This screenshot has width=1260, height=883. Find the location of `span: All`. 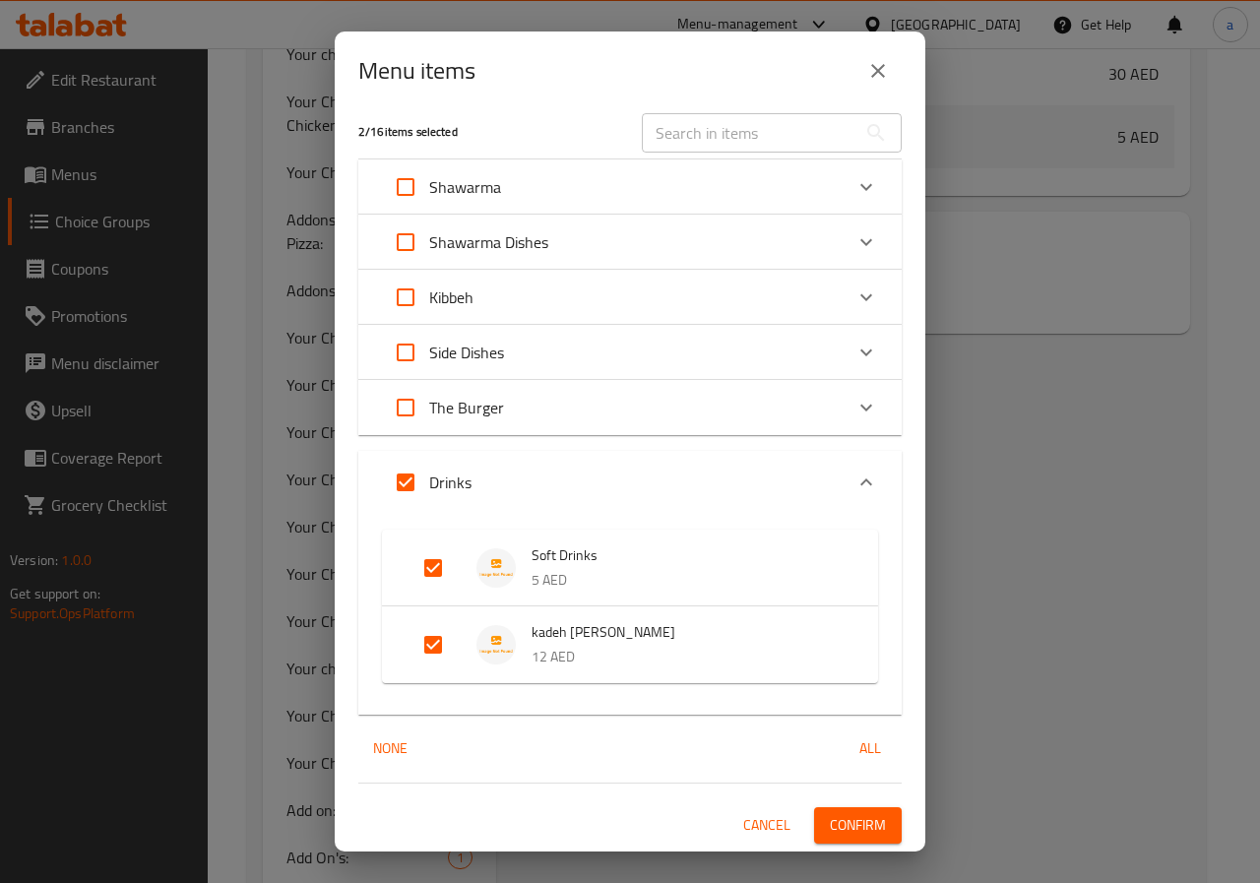

span: All is located at coordinates (870, 748).